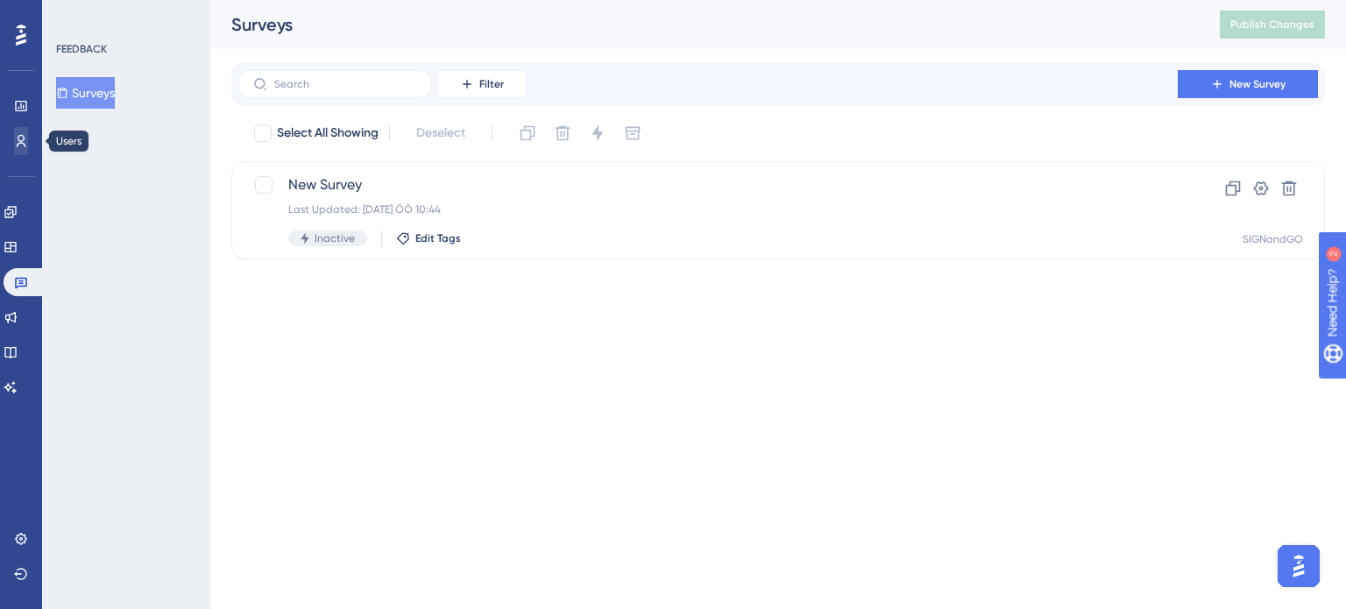  I want to click on span: Bad, so click(96, 491).